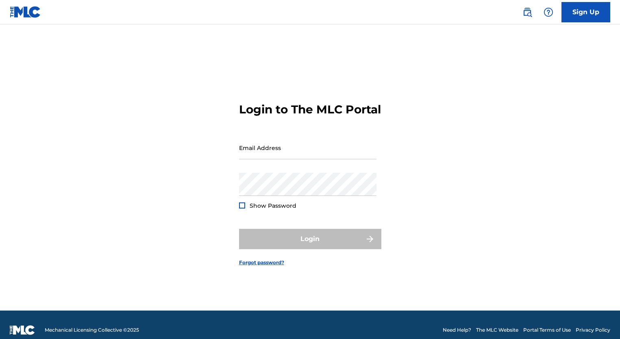 The height and width of the screenshot is (339, 620). I want to click on div: Help, so click(549, 12).